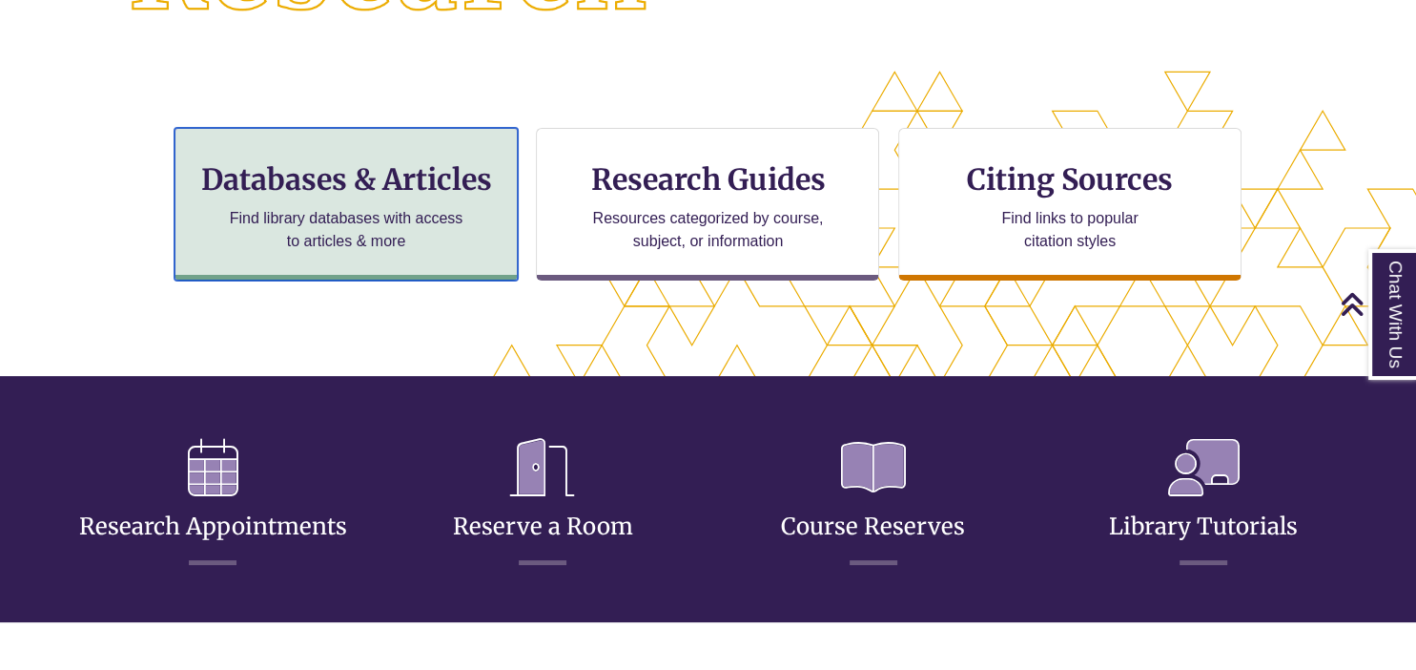 The image size is (1416, 670). Describe the element at coordinates (708, 230) in the screenshot. I see `p: Resources categorized by course, subject, or information` at that location.